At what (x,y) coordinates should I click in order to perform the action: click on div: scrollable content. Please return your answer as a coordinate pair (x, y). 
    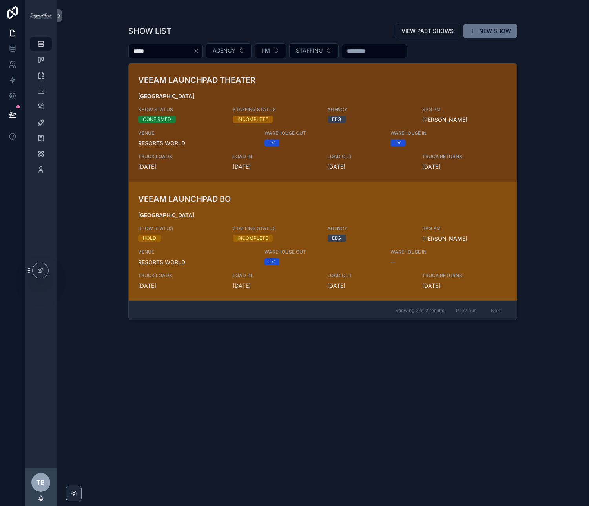
    Looking at the image, I should click on (41, 109).